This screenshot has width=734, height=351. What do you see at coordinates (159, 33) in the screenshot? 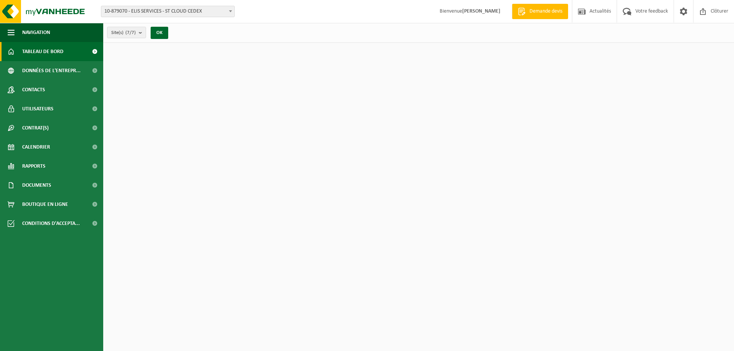
I see `button: OK` at bounding box center [159, 33].